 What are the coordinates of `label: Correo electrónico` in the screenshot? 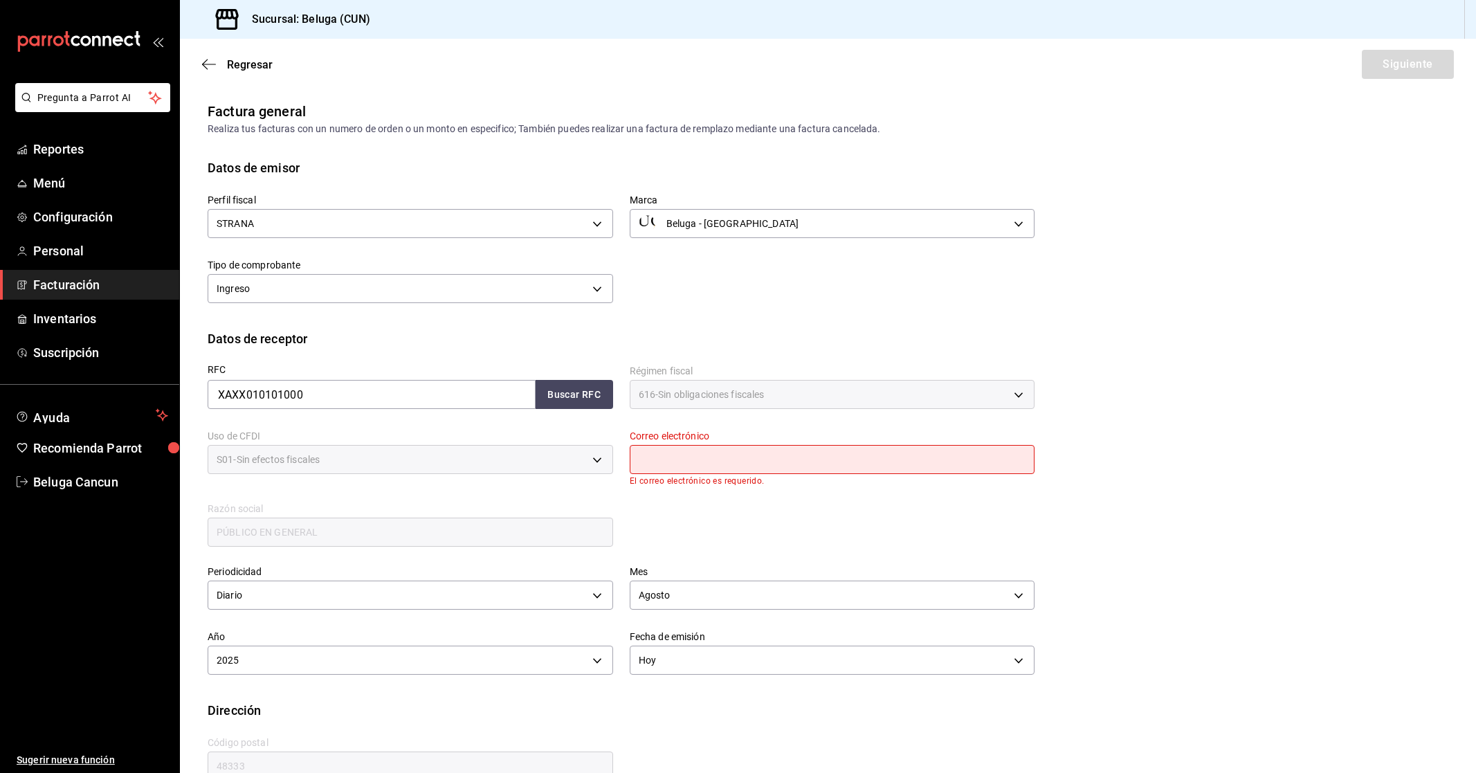 It's located at (833, 436).